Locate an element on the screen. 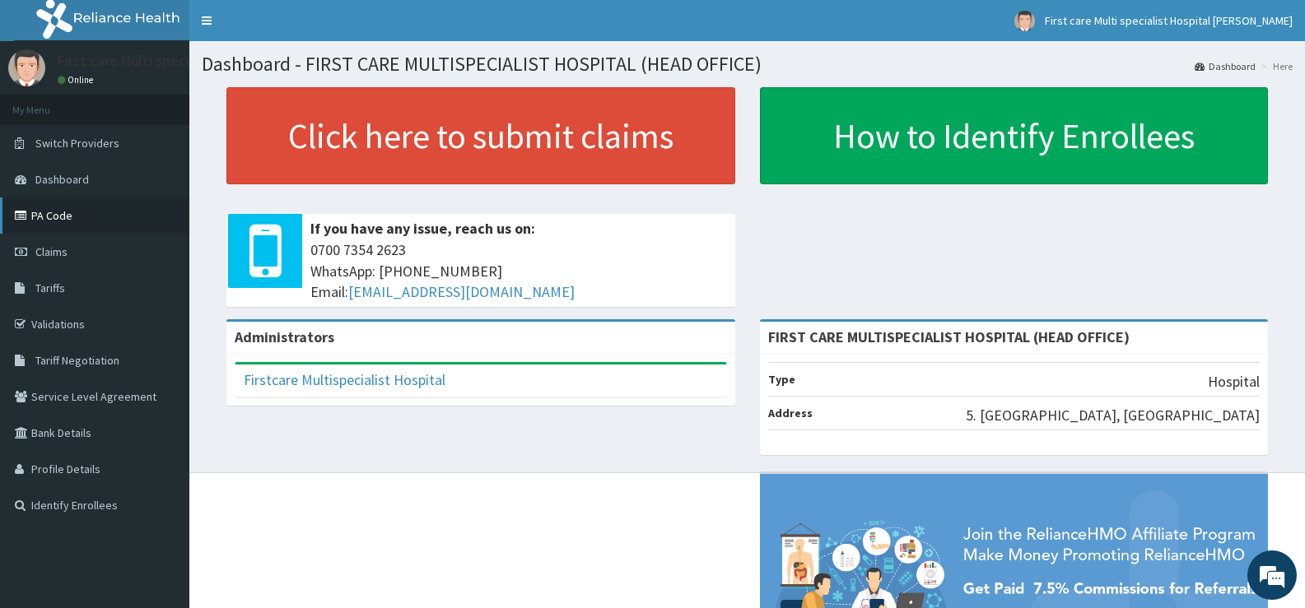 The height and width of the screenshot is (608, 1305). span: Tariff Negotiation is located at coordinates (77, 361).